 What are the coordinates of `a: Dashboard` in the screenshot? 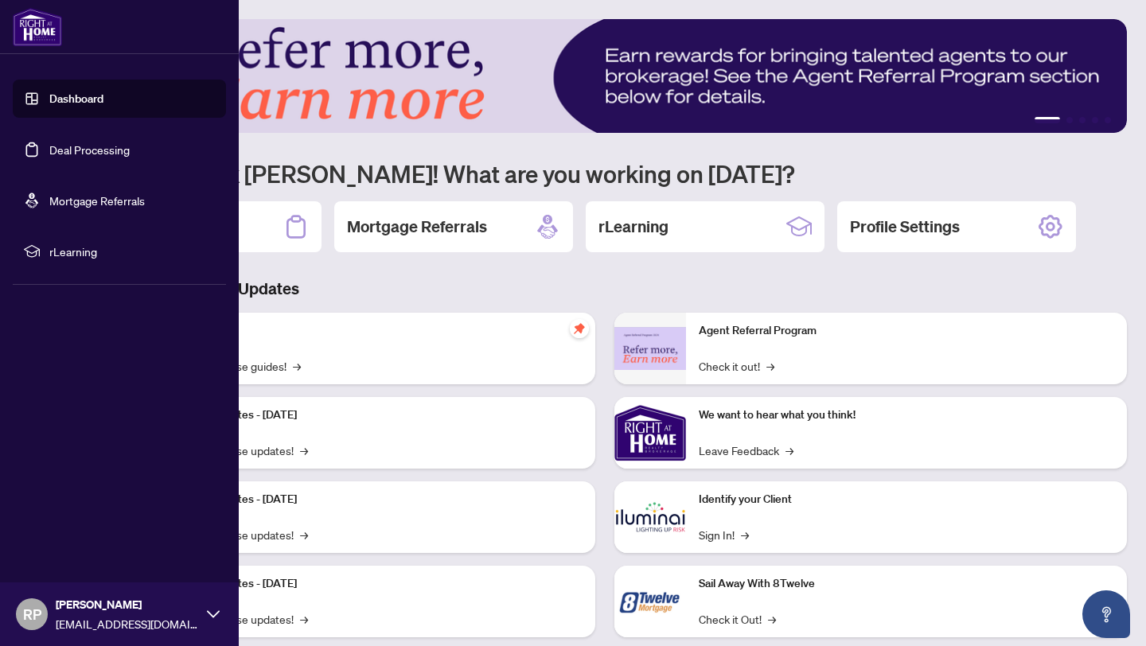 It's located at (76, 99).